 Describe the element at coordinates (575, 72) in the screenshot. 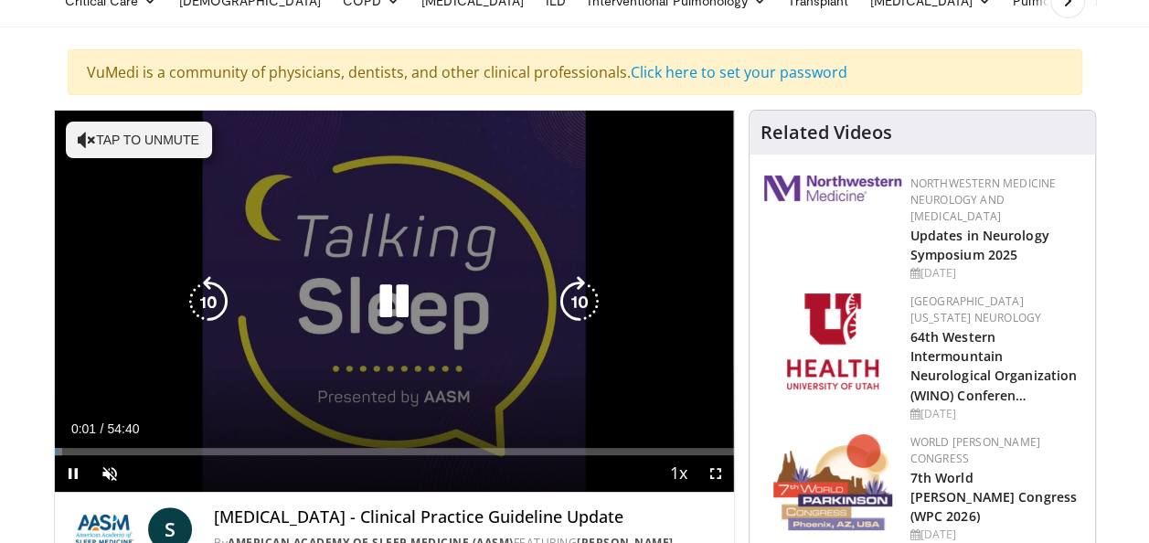

I see `div: VuMedi is a community of physicians, dentists, and other clinical professionals.` at that location.